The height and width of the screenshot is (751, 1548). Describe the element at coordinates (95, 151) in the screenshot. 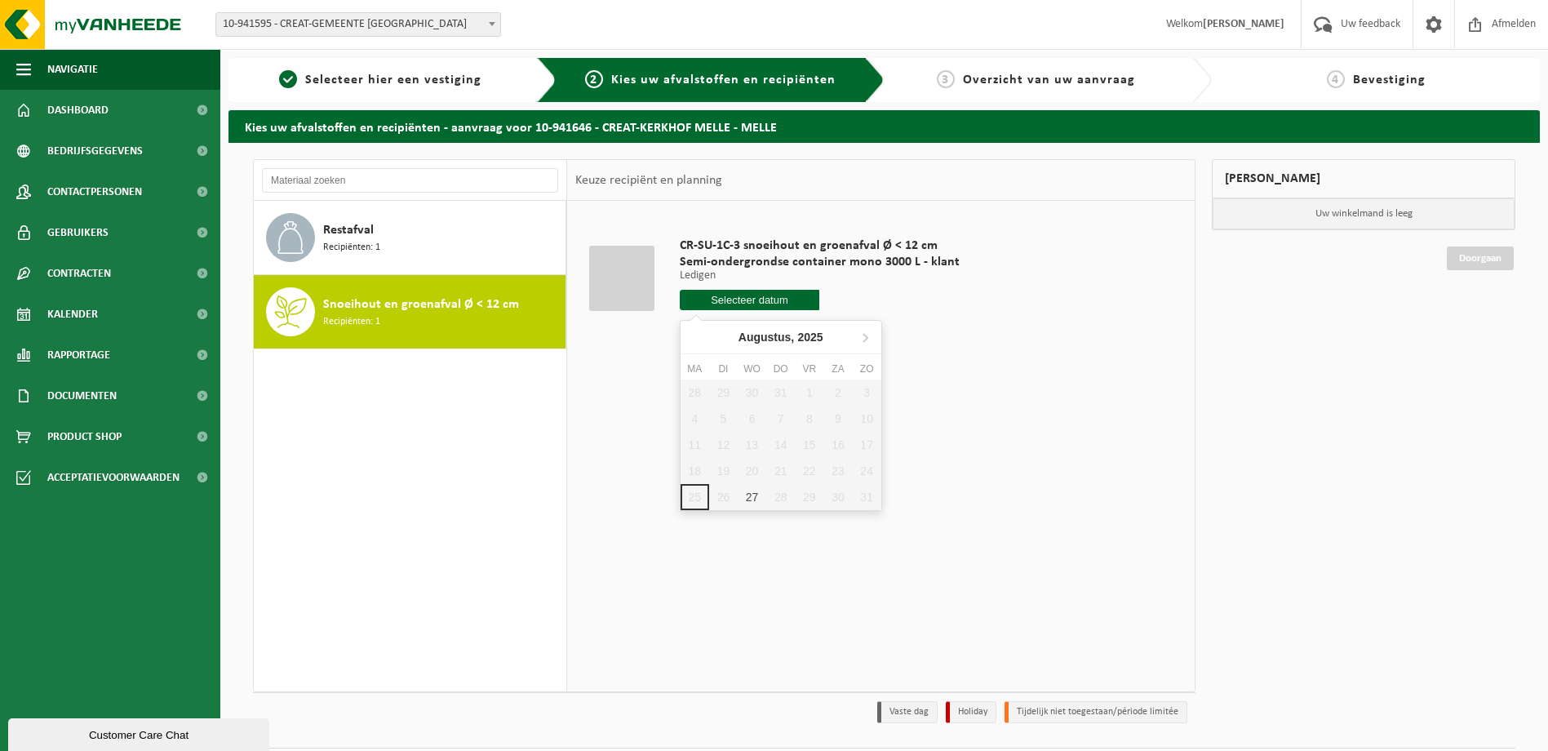

I see `span: Bedrijfsgegevens` at that location.